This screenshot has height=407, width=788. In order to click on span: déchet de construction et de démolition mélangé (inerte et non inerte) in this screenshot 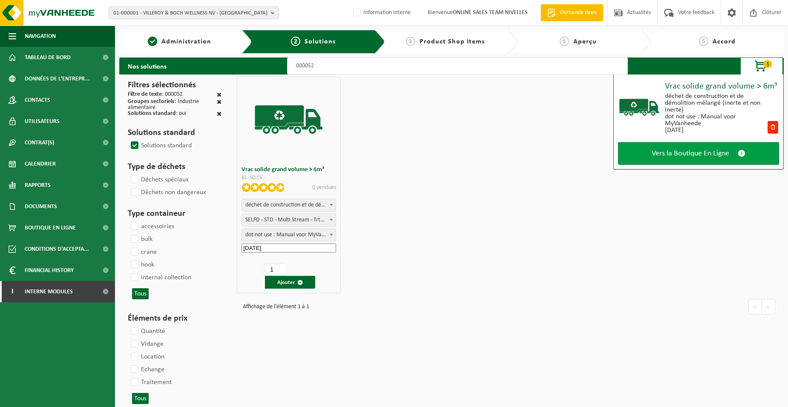, I will do `click(288, 205)`.